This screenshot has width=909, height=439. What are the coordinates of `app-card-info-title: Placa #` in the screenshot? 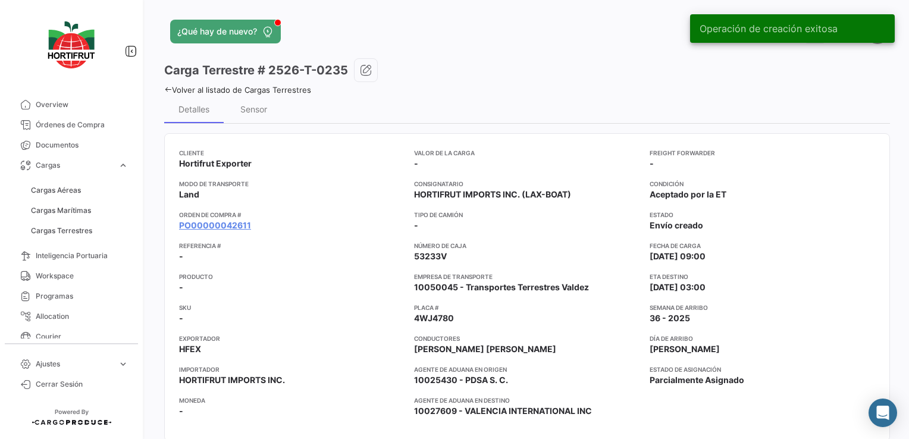 It's located at (526, 307).